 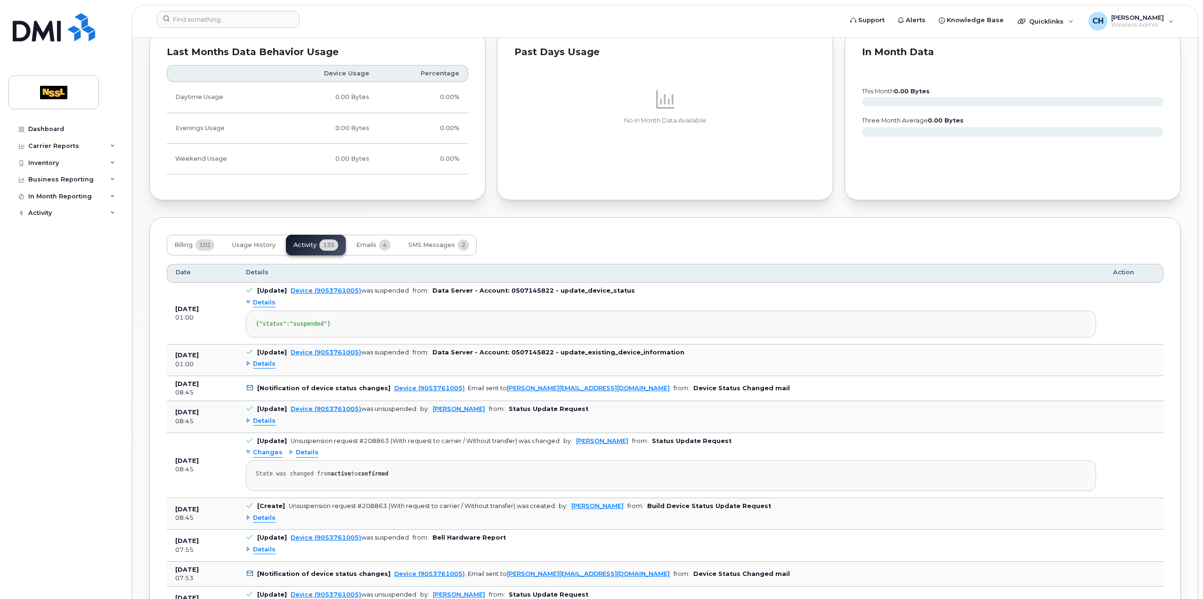 I want to click on td: Weekend Usage, so click(x=222, y=159).